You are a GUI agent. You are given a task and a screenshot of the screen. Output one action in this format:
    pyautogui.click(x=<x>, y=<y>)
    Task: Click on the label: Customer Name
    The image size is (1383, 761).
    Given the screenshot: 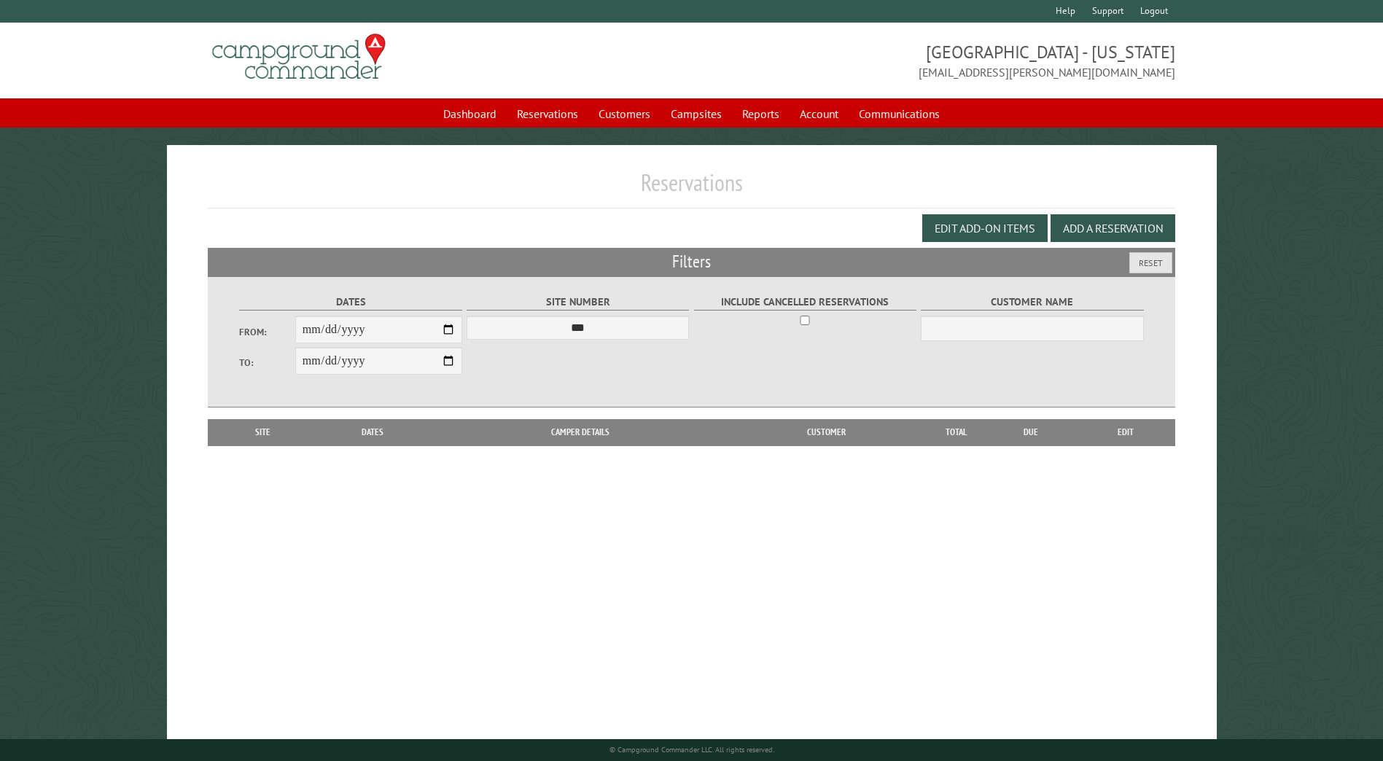 What is the action you would take?
    pyautogui.click(x=1032, y=302)
    